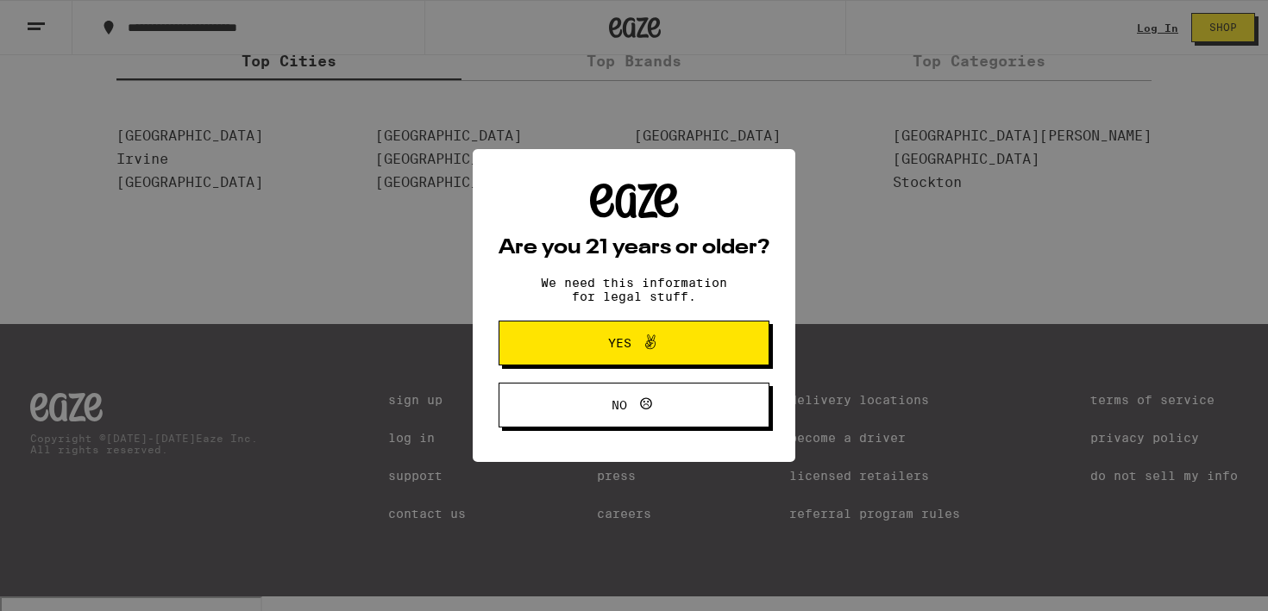  Describe the element at coordinates (634, 343) in the screenshot. I see `button: Yes` at that location.